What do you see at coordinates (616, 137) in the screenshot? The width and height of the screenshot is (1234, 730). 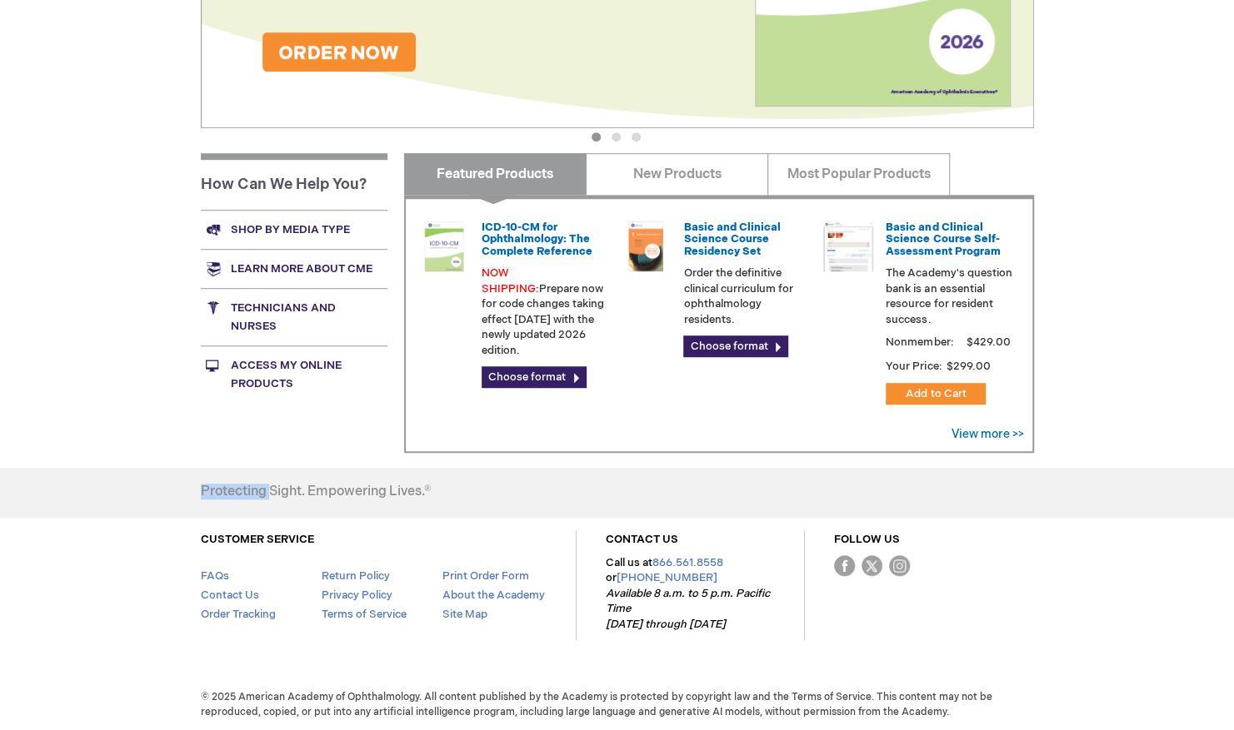 I see `button: 2 of 3` at bounding box center [616, 137].